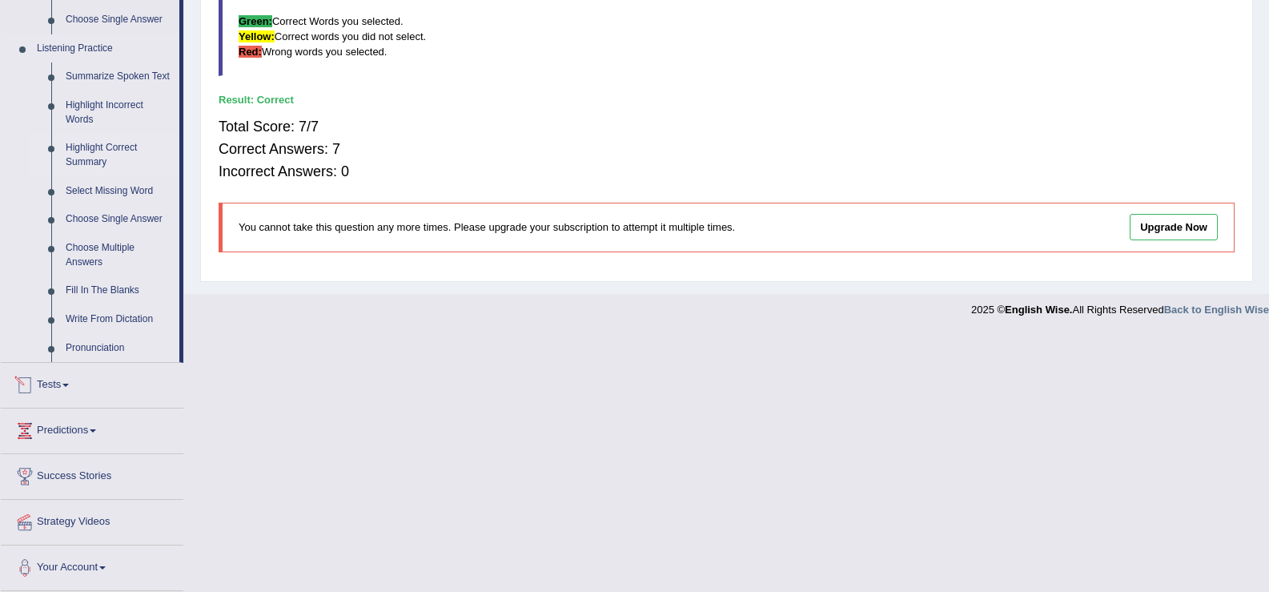 This screenshot has height=592, width=1269. What do you see at coordinates (119, 77) in the screenshot?
I see `a: Summarize Spoken Text` at bounding box center [119, 77].